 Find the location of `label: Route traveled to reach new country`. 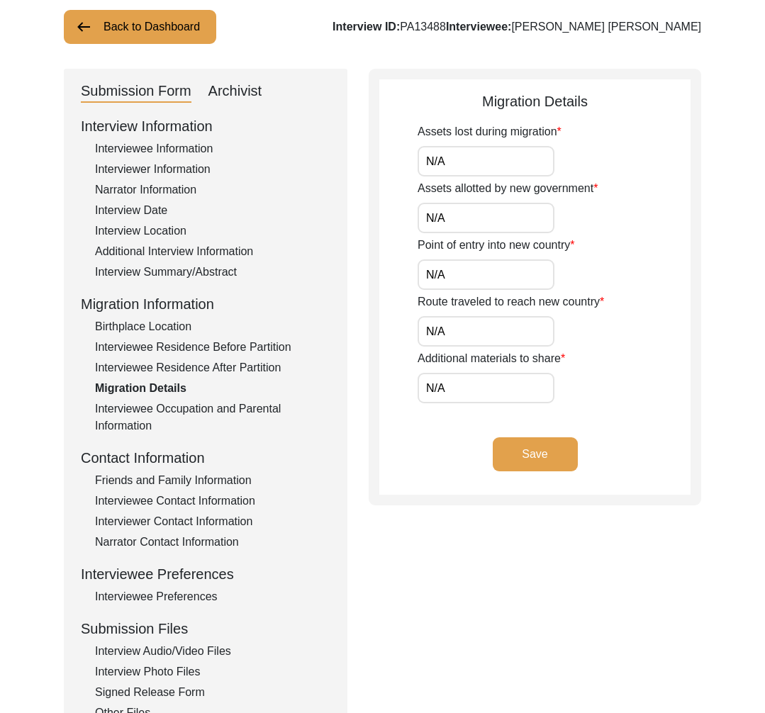

label: Route traveled to reach new country is located at coordinates (510, 302).